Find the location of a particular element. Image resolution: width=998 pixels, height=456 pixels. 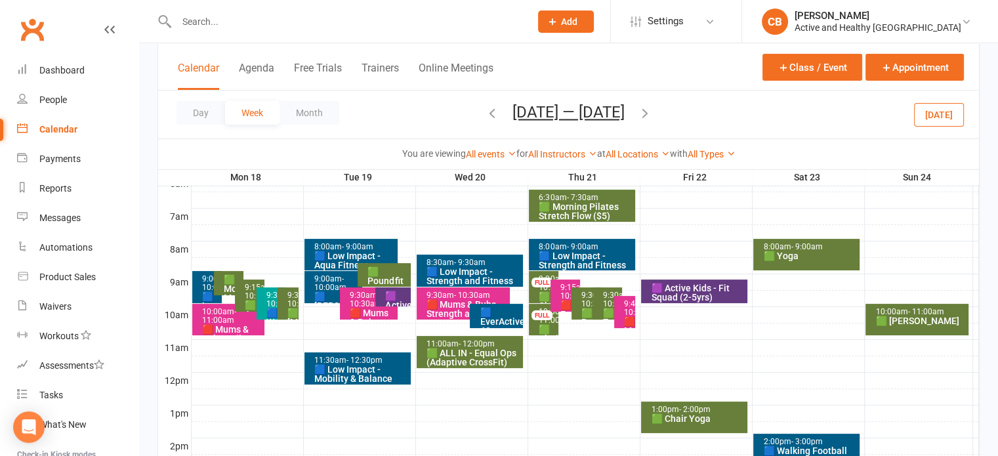

span: - 10:45am is located at coordinates (640, 308).